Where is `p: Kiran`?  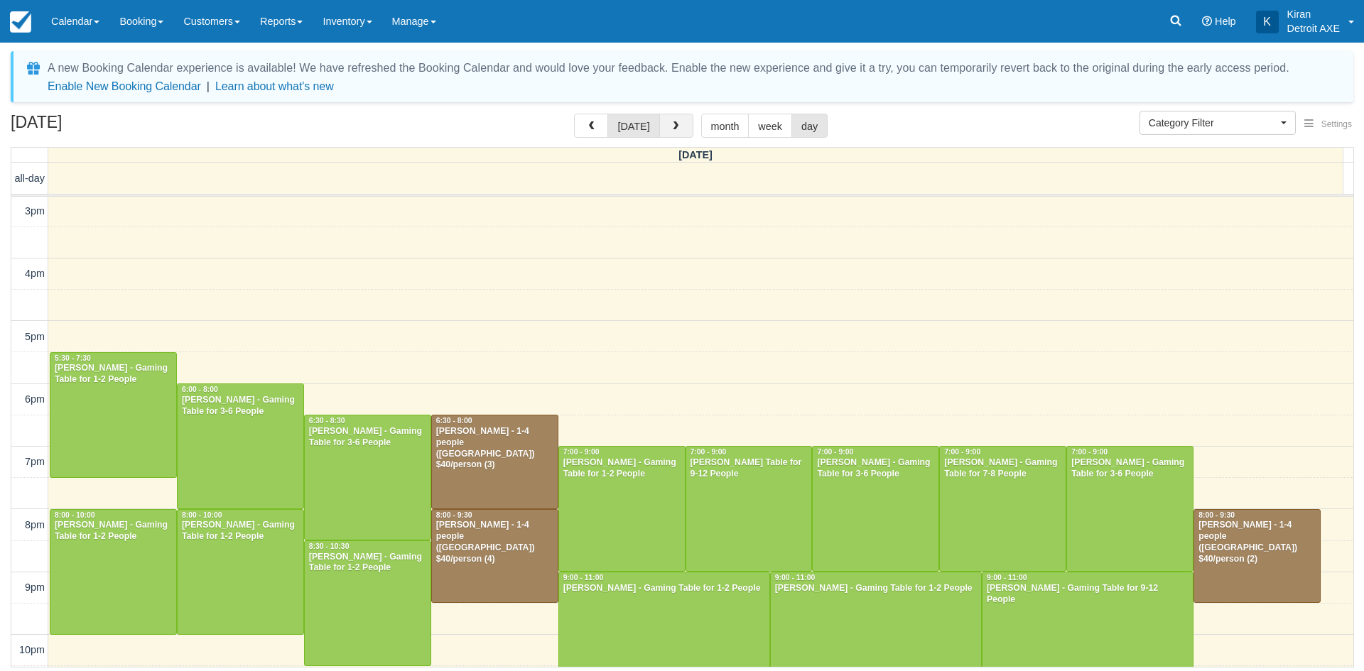 p: Kiran is located at coordinates (1313, 14).